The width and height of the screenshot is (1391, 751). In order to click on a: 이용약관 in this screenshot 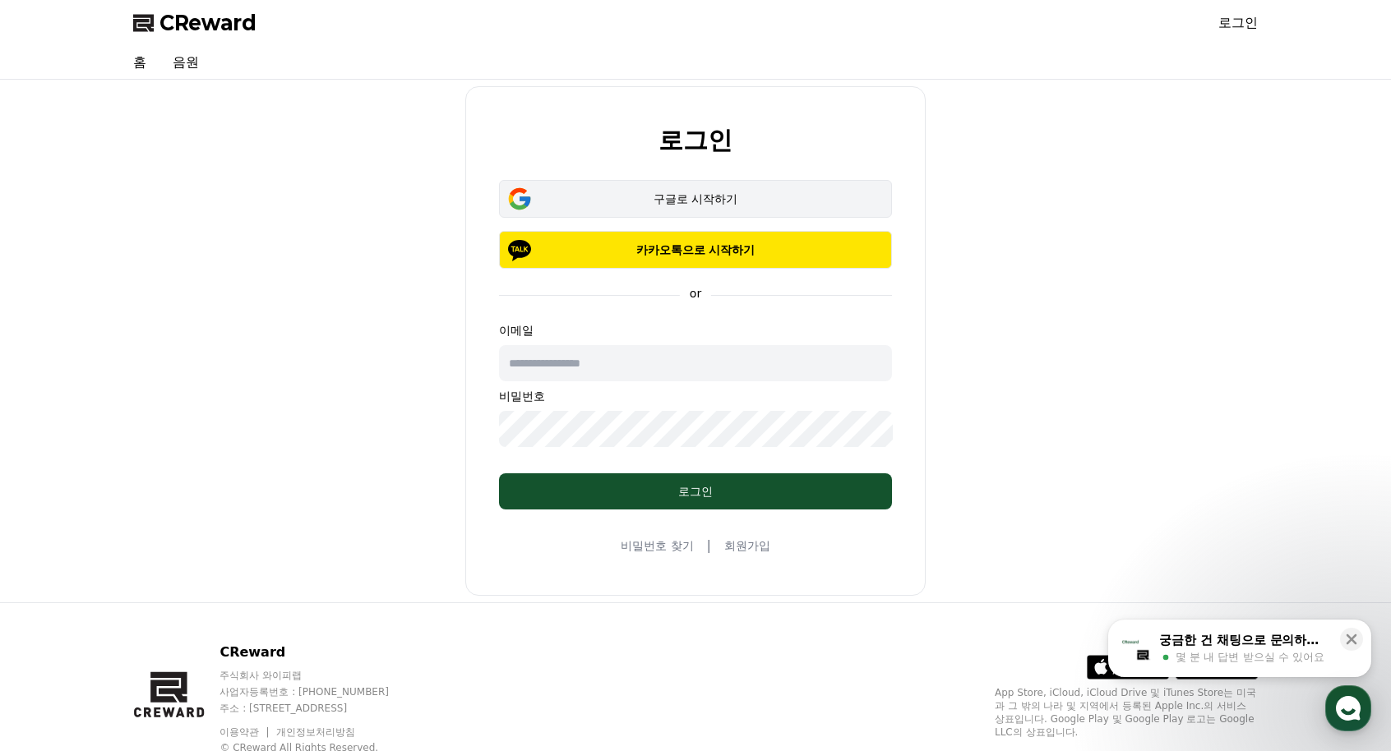, I will do `click(245, 732)`.